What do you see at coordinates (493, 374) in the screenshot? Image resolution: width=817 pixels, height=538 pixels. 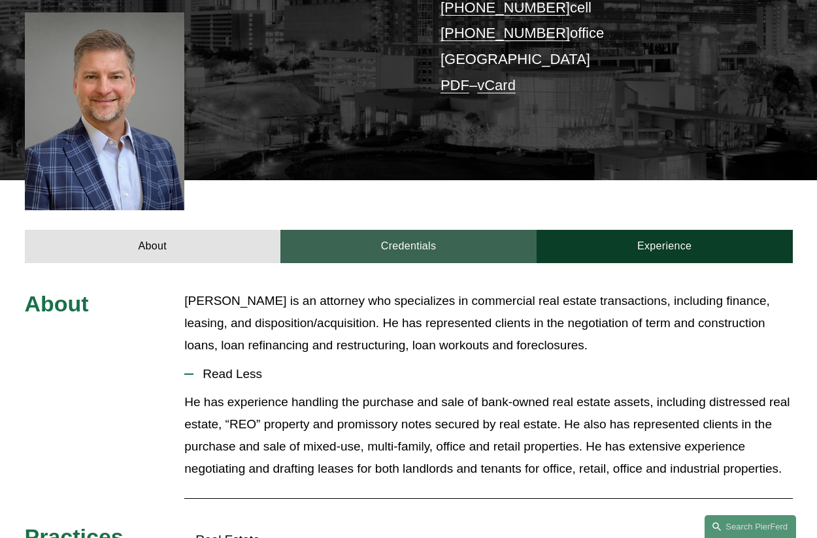 I see `span: Read Less` at bounding box center [493, 374].